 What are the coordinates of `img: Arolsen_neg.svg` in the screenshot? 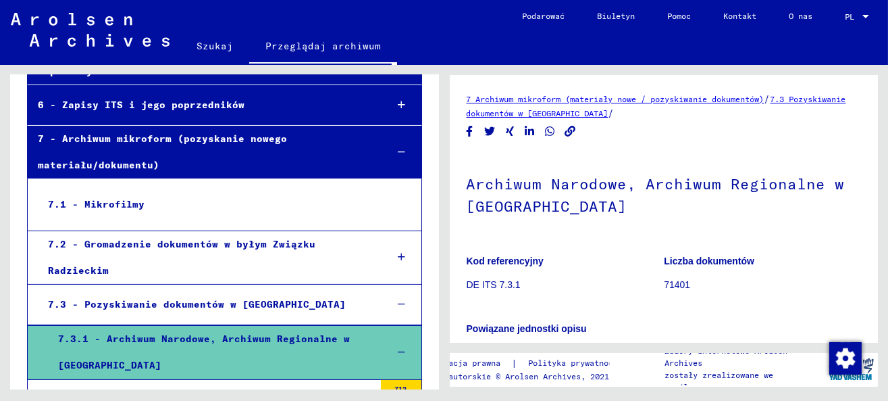 It's located at (90, 30).